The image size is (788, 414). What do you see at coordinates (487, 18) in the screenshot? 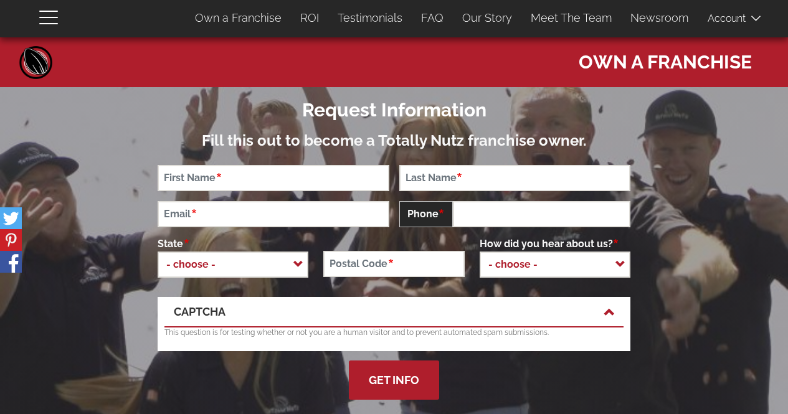
I see `a: Our Story` at bounding box center [487, 18].